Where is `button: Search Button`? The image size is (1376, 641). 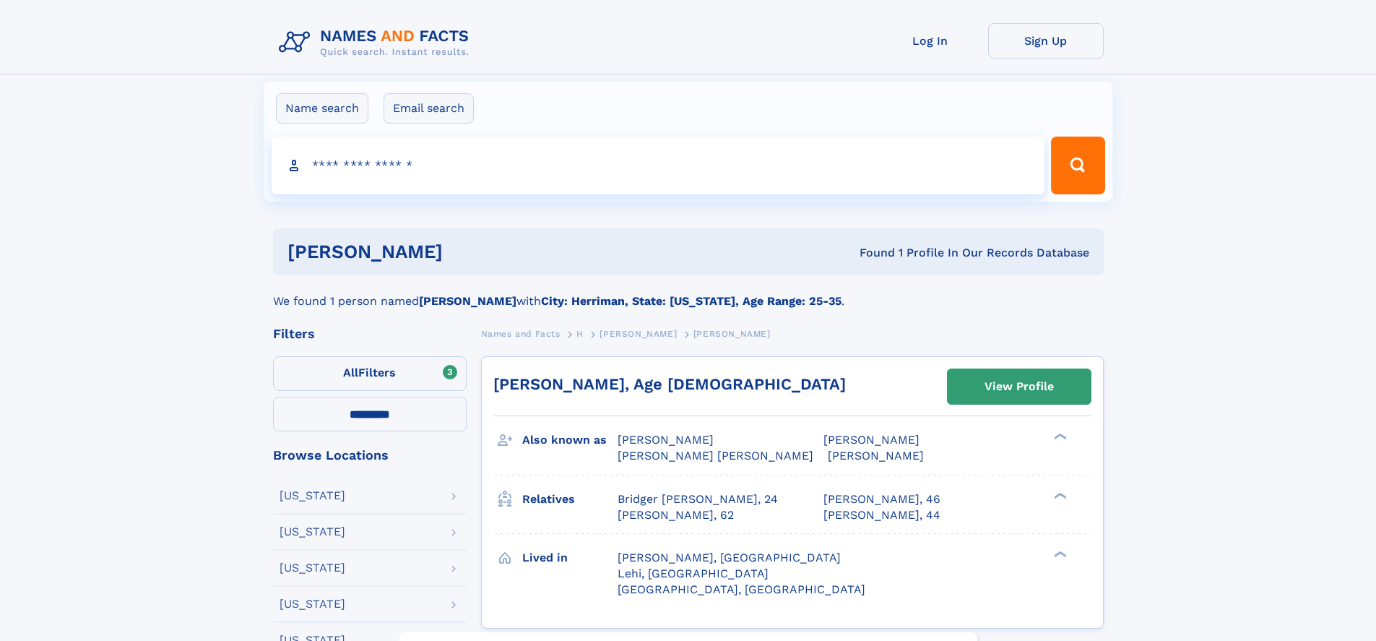
button: Search Button is located at coordinates (1078, 165).